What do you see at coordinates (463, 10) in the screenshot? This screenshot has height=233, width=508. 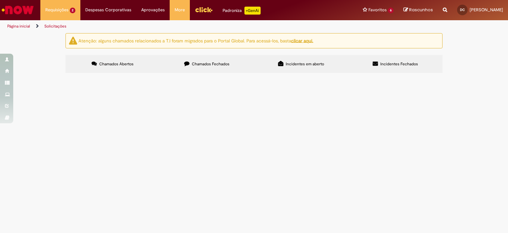 I see `span: DC` at bounding box center [463, 10].